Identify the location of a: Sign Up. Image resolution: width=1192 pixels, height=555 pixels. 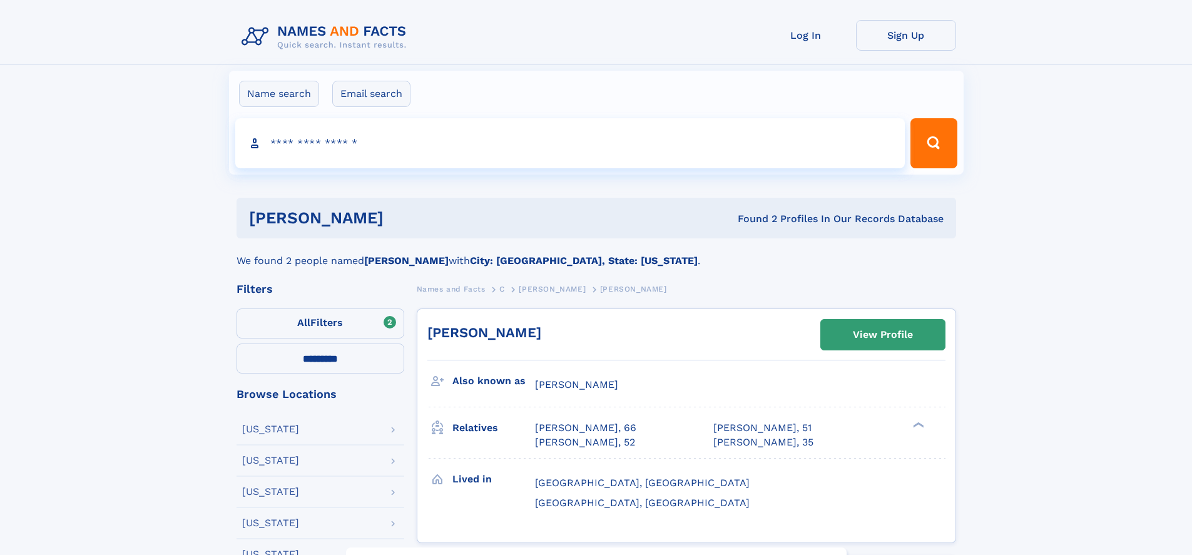
(906, 35).